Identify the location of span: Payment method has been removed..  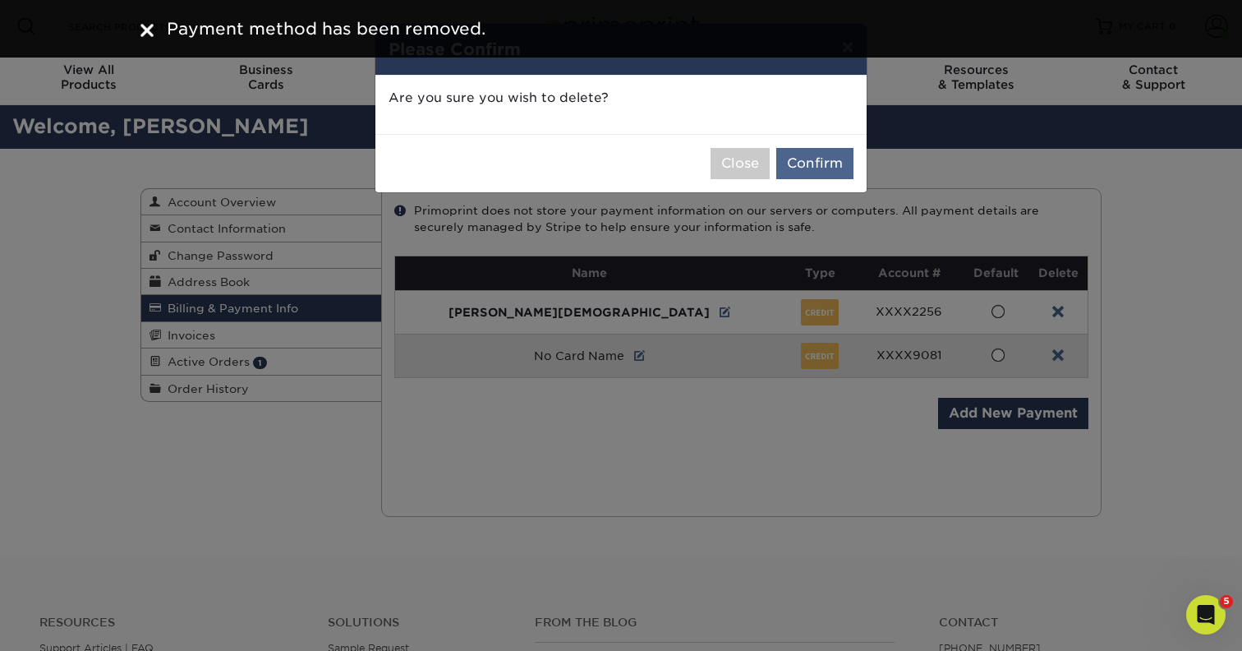
(326, 29).